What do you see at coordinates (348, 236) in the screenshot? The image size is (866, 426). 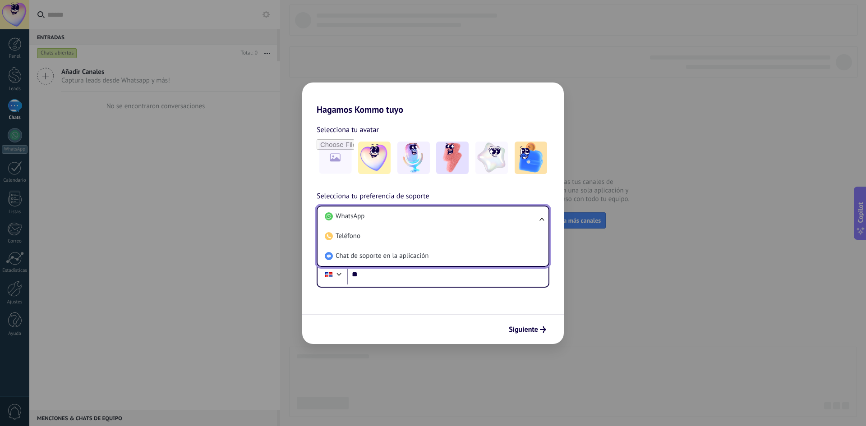 I see `span: Teléfono` at bounding box center [348, 236].